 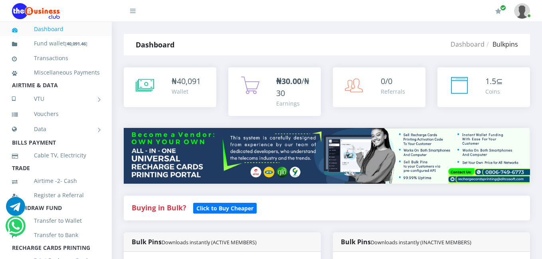 I want to click on span: /₦30, so click(x=292, y=87).